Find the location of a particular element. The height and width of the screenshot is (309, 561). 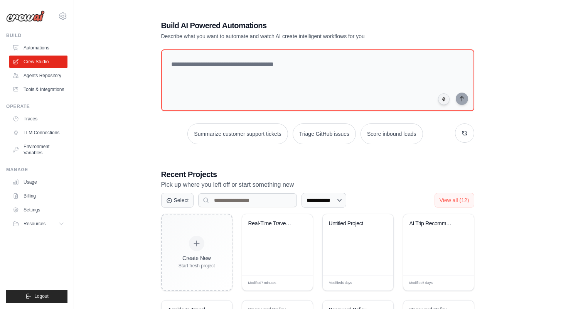

button: Click to speak your automation idea is located at coordinates (444, 99).